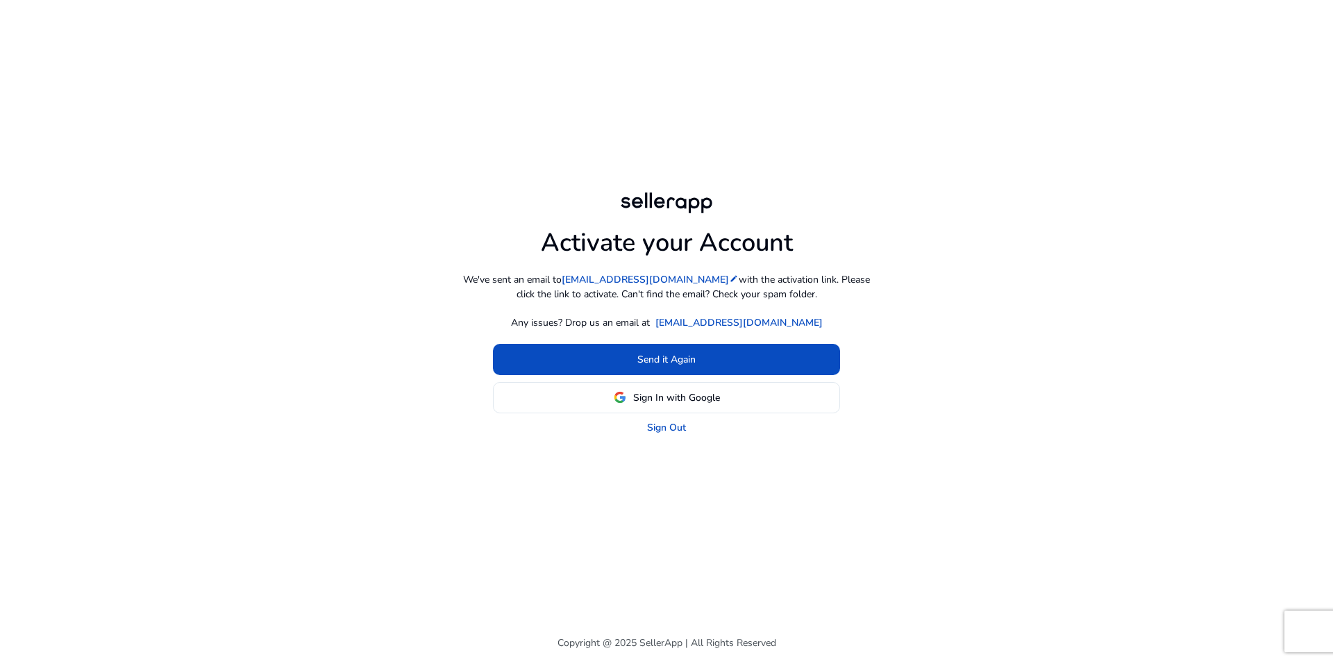  I want to click on button: Send it Again, so click(667, 359).